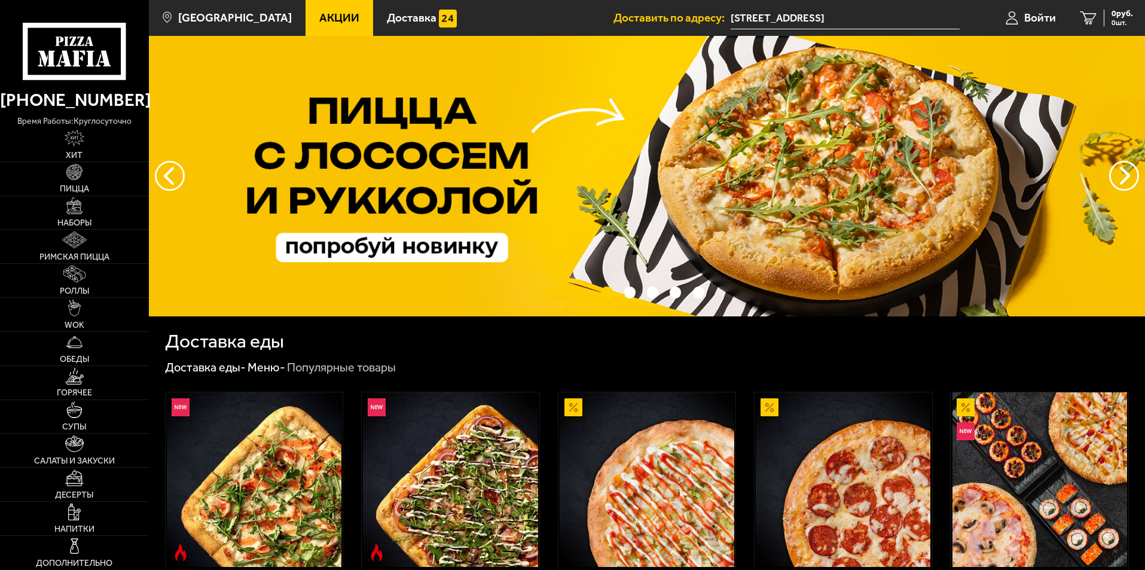 The width and height of the screenshot is (1145, 570). I want to click on h1: Доставка еды, so click(224, 341).